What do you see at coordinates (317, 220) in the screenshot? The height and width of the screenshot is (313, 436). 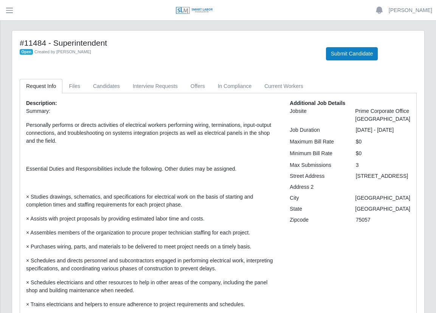 I see `div: Zipcode` at bounding box center [317, 220].